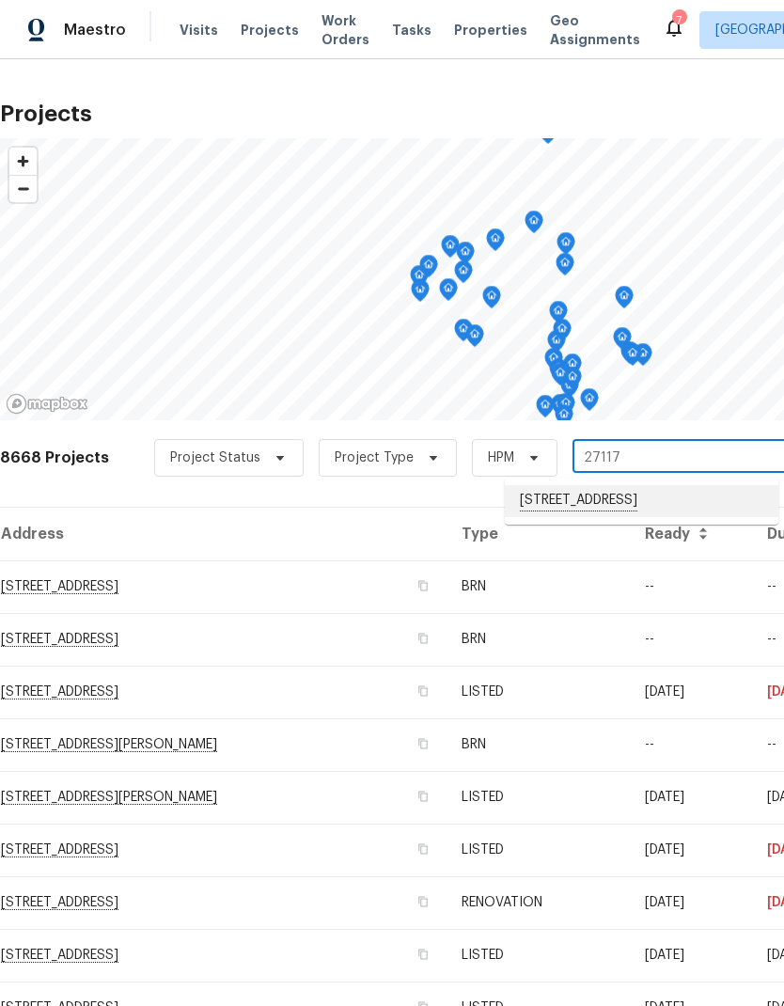 This screenshot has width=784, height=1006. Describe the element at coordinates (412, 30) in the screenshot. I see `span: Tasks` at that location.